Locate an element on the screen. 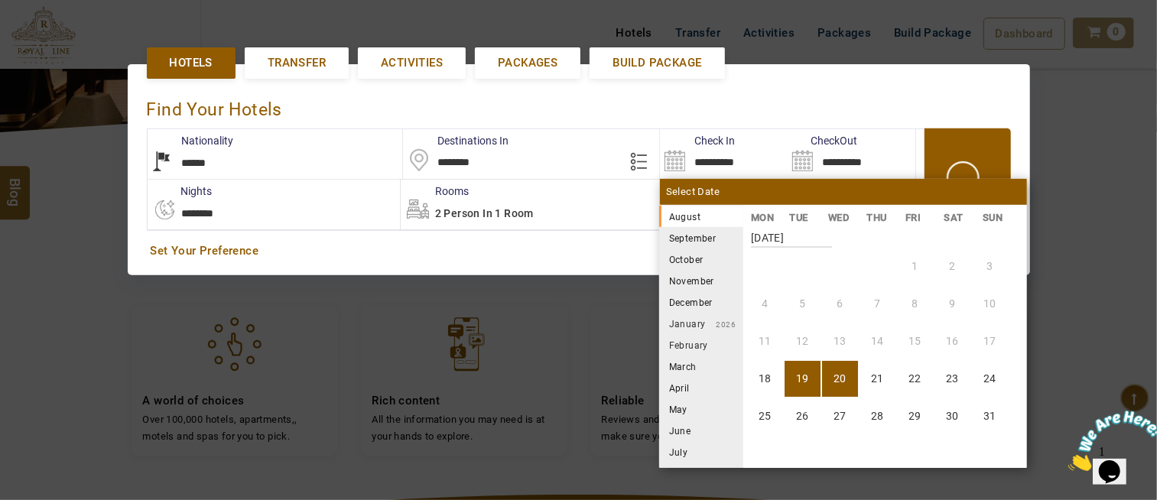 The image size is (1157, 500). a: Transfer is located at coordinates (297, 63).